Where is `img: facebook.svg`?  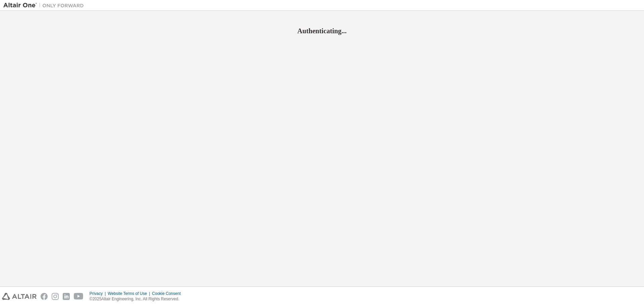 img: facebook.svg is located at coordinates (44, 296).